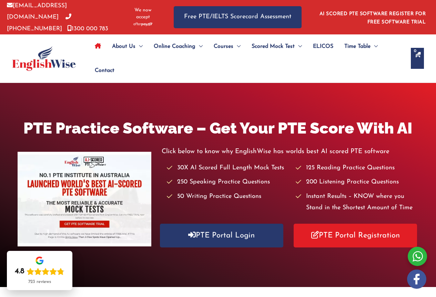 The image size is (436, 297). Describe the element at coordinates (246, 59) in the screenshot. I see `nav: Site Navigation: Main Menu` at that location.